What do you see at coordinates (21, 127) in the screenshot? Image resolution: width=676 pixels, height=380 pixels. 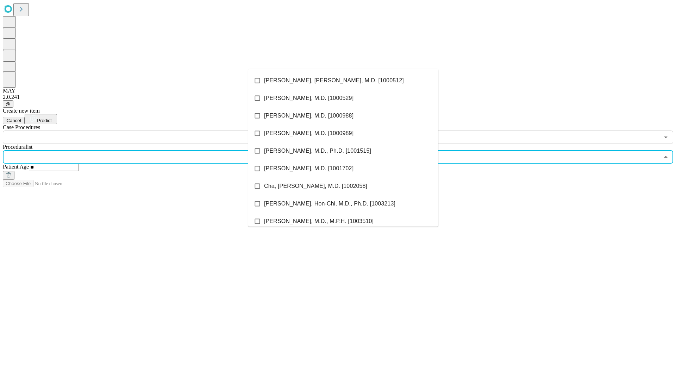 I see `span: Scheduled Procedure` at bounding box center [21, 127].